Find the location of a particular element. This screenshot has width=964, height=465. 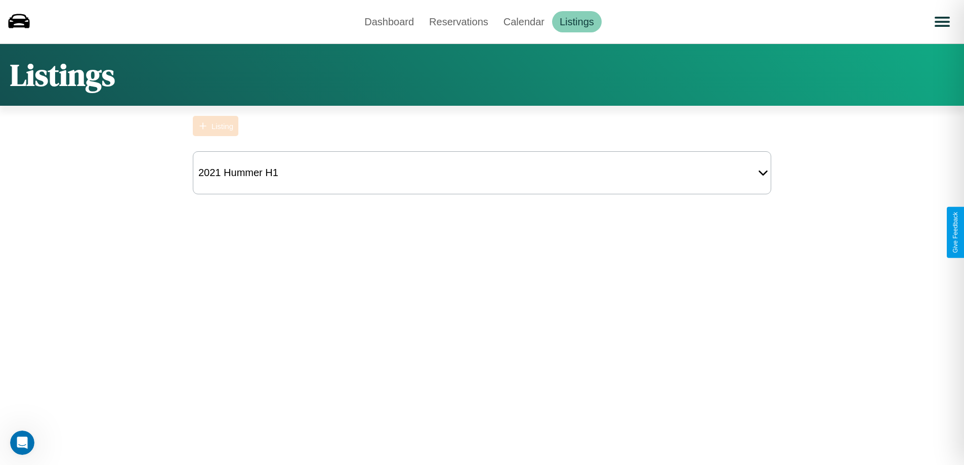

button: Open menu is located at coordinates (943, 22).